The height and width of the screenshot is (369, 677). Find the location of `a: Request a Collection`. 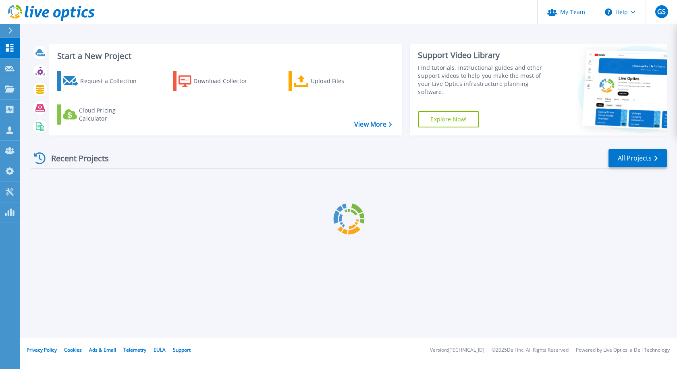

a: Request a Collection is located at coordinates (102, 81).